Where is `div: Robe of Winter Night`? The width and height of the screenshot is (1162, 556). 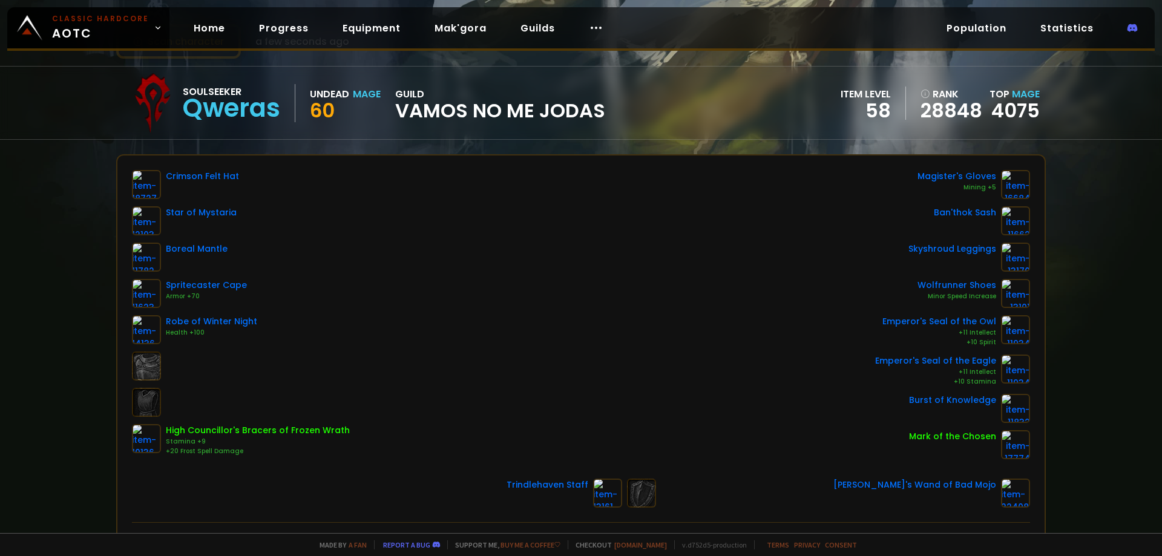
div: Robe of Winter Night is located at coordinates (211, 321).